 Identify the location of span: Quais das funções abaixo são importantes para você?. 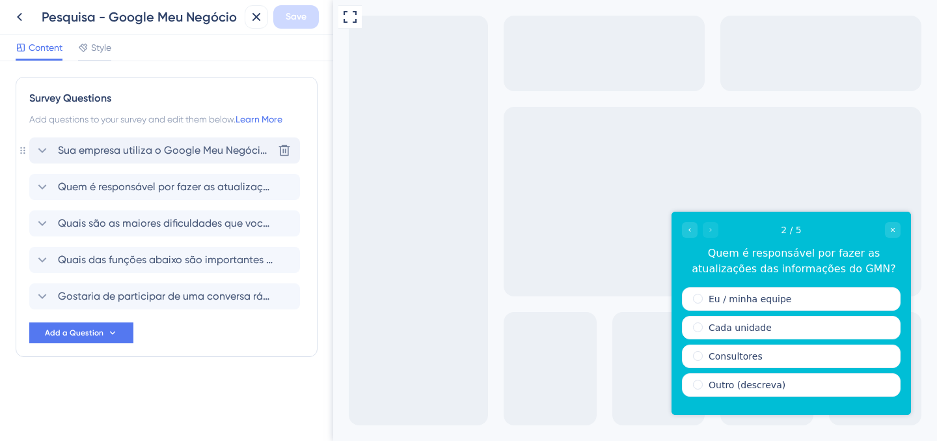
(165, 260).